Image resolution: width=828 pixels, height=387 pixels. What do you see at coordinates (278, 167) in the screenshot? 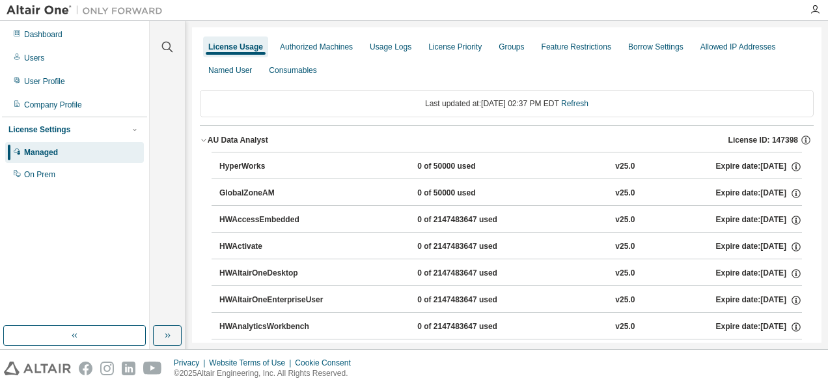
I see `div: HyperWorks` at bounding box center [278, 167].